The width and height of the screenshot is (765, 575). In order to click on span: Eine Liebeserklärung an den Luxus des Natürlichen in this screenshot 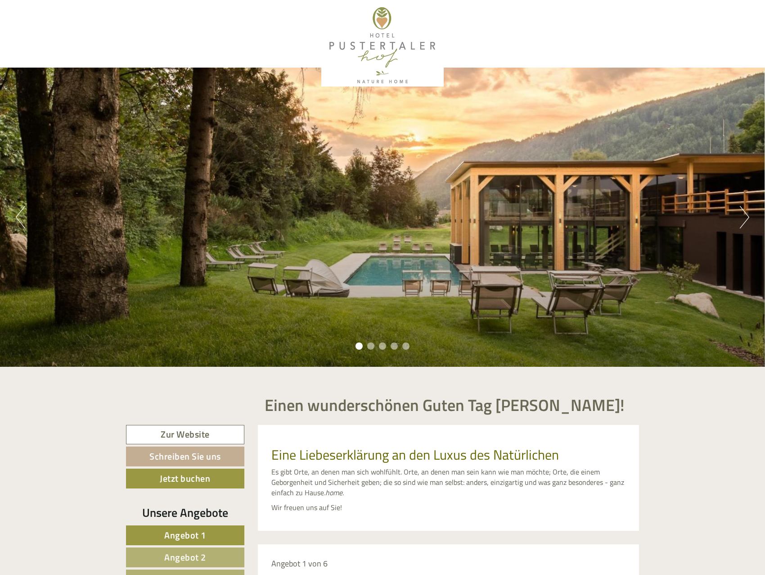, I will do `click(415, 454)`.